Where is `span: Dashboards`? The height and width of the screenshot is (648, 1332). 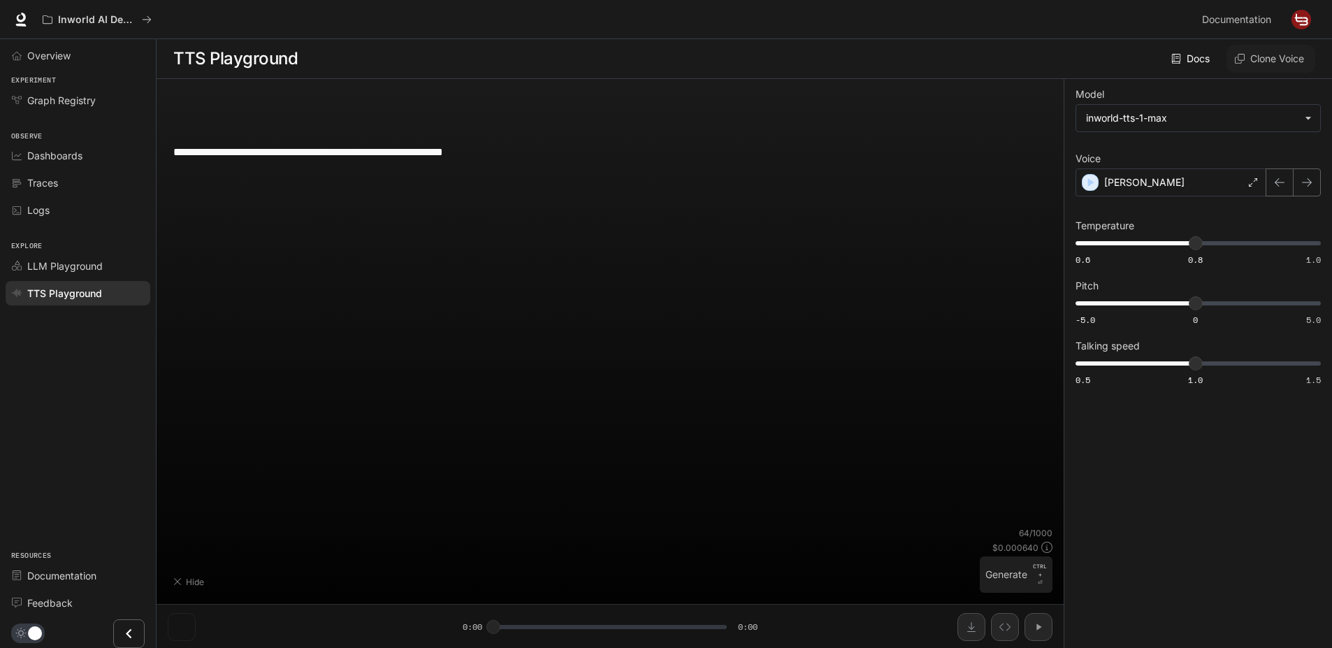 span: Dashboards is located at coordinates (55, 155).